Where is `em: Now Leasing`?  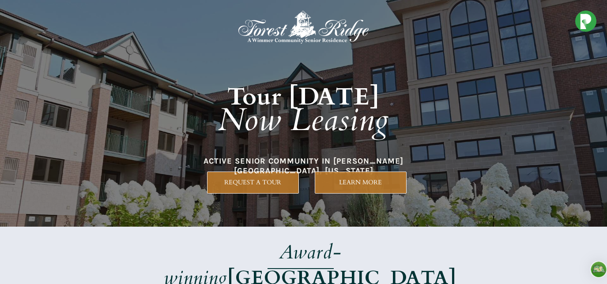 em: Now Leasing is located at coordinates (303, 120).